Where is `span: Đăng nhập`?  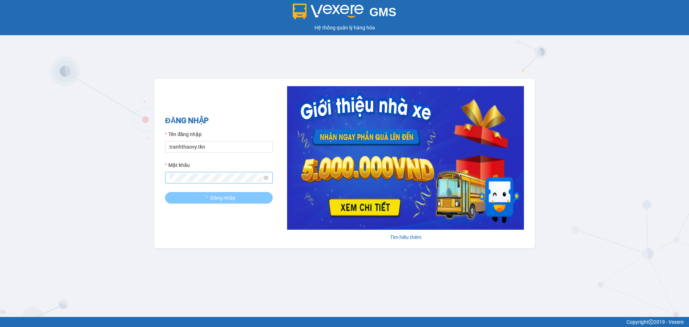
span: Đăng nhập is located at coordinates (223, 198).